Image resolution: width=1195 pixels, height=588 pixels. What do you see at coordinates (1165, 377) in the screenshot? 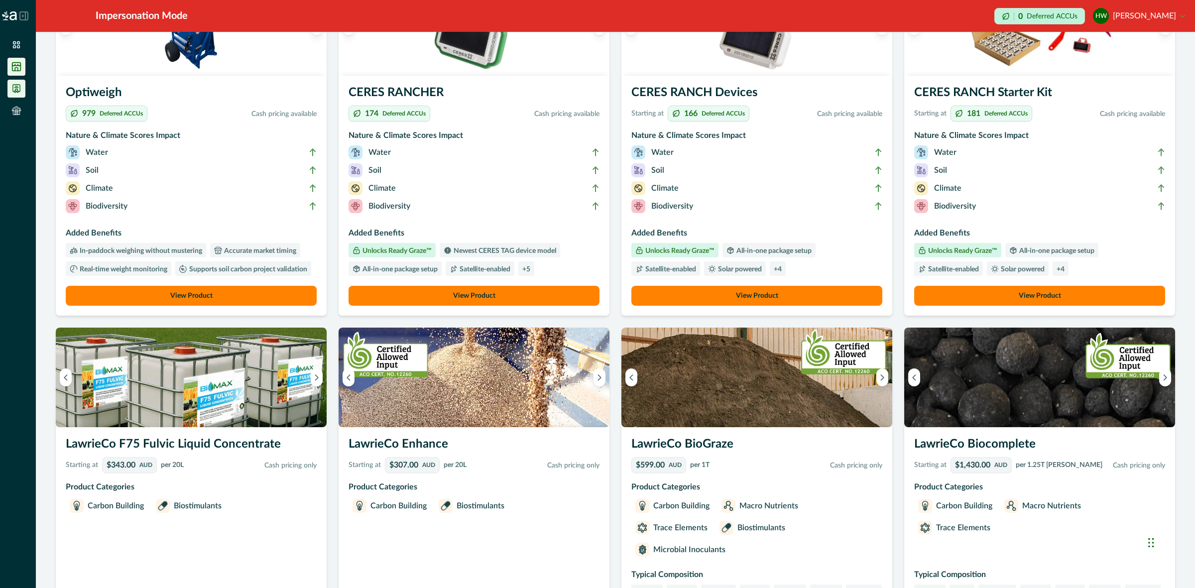
I see `button: Next image` at bounding box center [1165, 377].